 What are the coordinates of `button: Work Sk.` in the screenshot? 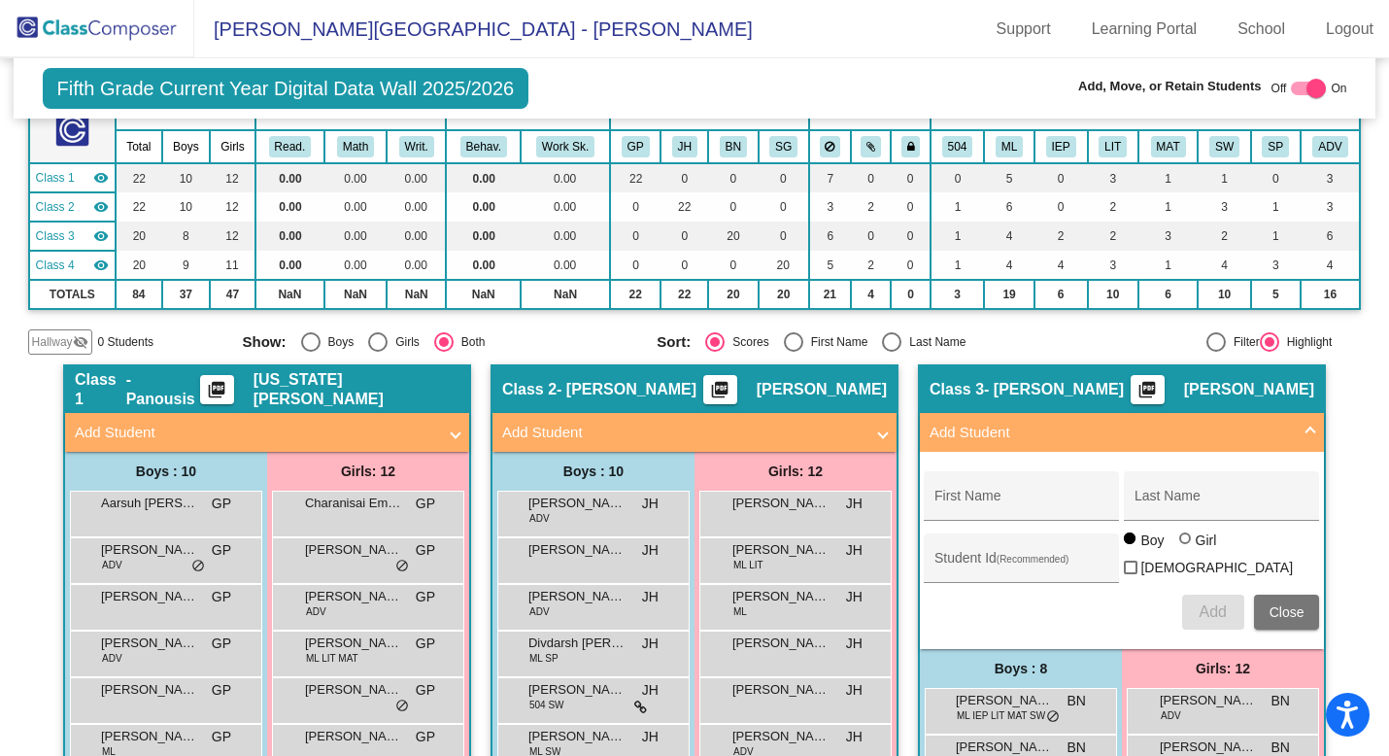 It's located at (565, 147).